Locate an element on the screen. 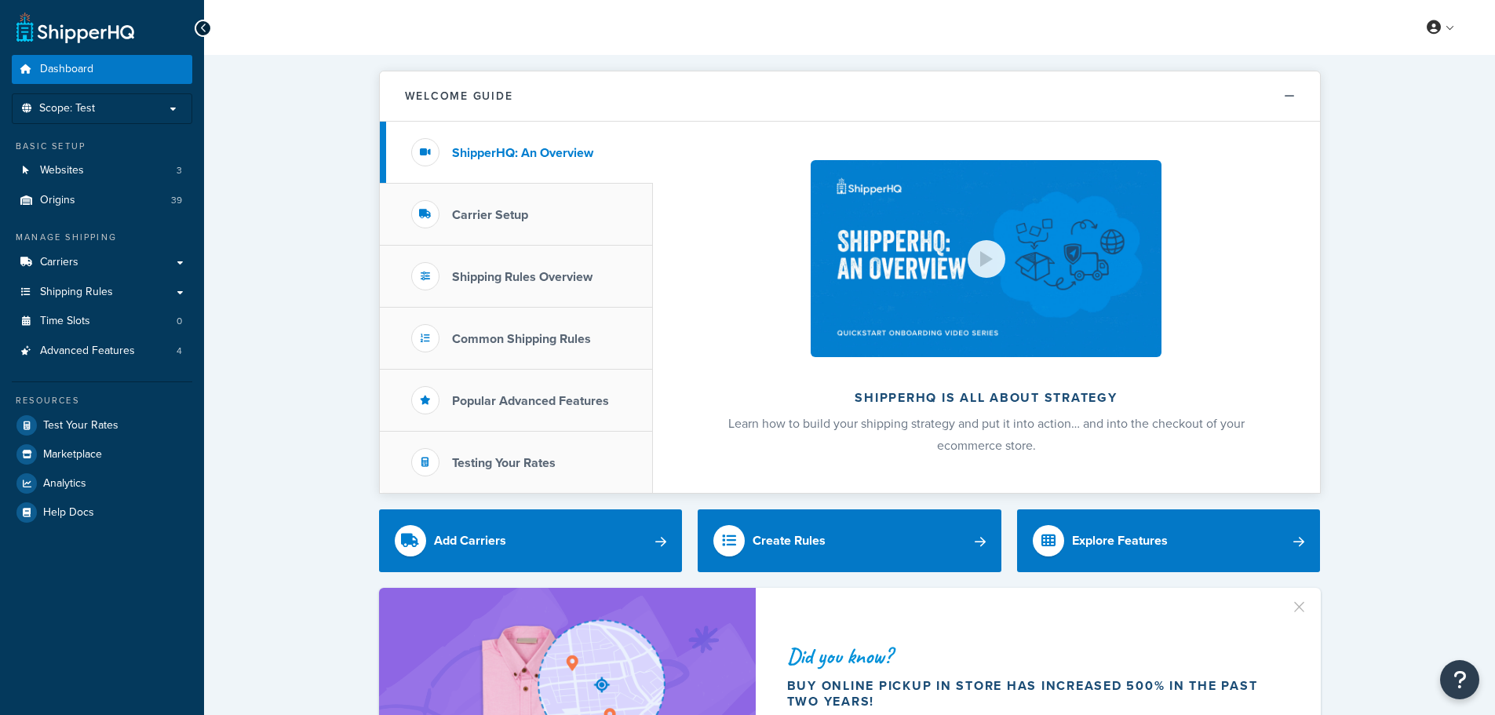  span: Dashboard is located at coordinates (67, 69).